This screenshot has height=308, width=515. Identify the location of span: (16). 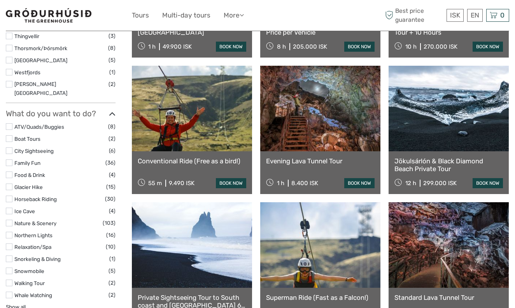
(111, 235).